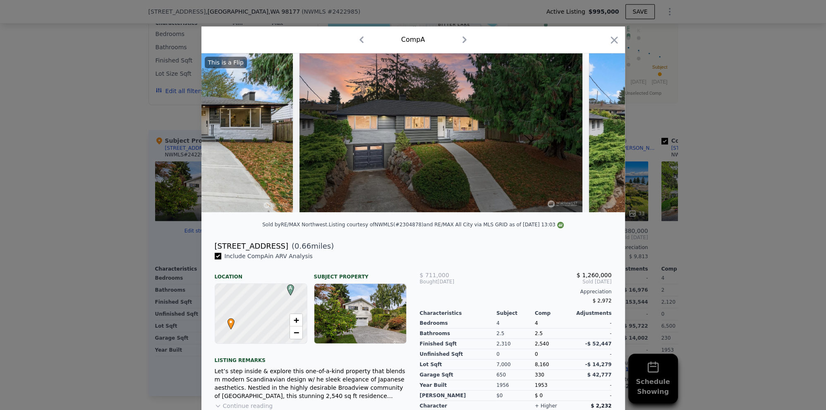 The width and height of the screenshot is (826, 410). What do you see at coordinates (515, 323) in the screenshot?
I see `div: 4` at bounding box center [515, 323].